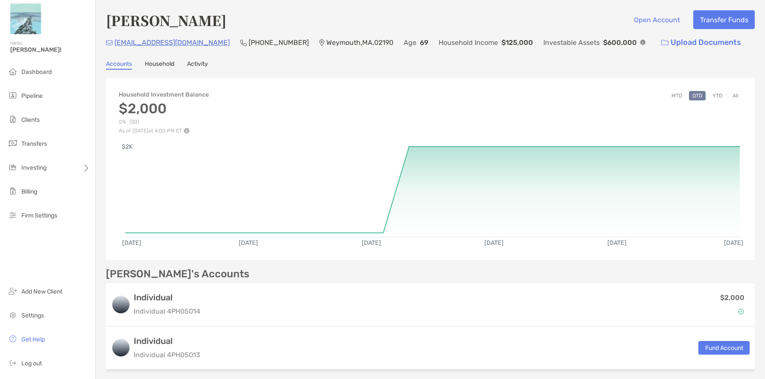 The image size is (765, 379). Describe the element at coordinates (13, 363) in the screenshot. I see `img: logout icon` at that location.